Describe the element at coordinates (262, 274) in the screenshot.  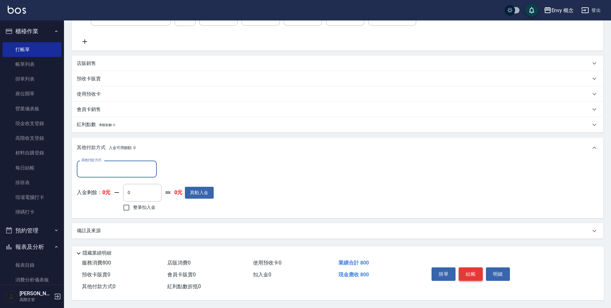
I see `span: 扣入金 0` at that location.